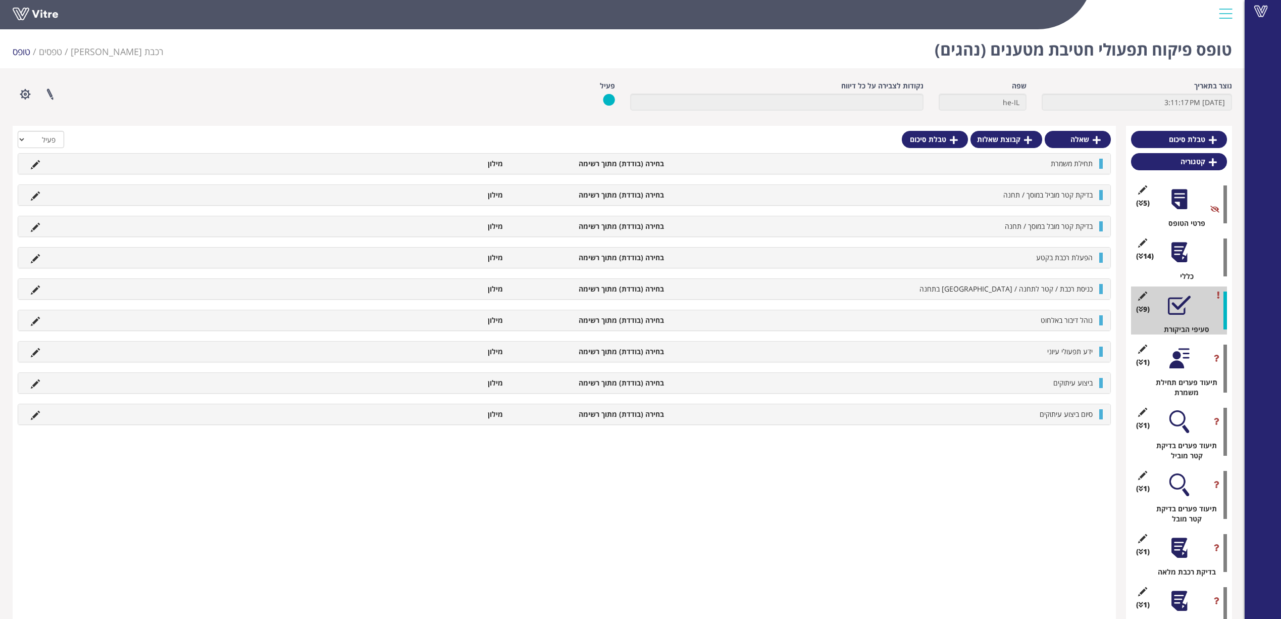  Describe the element at coordinates (1143, 309) in the screenshot. I see `span: (9 )` at that location.